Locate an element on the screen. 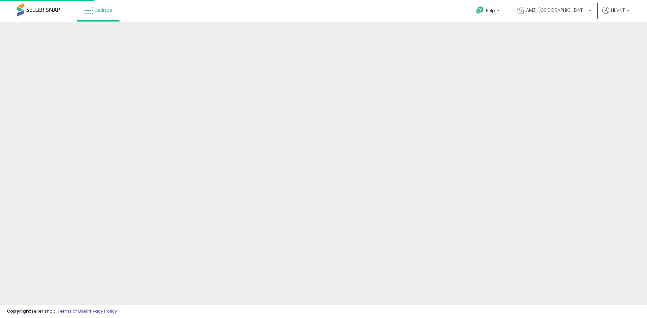  span: Listings is located at coordinates (103, 10).